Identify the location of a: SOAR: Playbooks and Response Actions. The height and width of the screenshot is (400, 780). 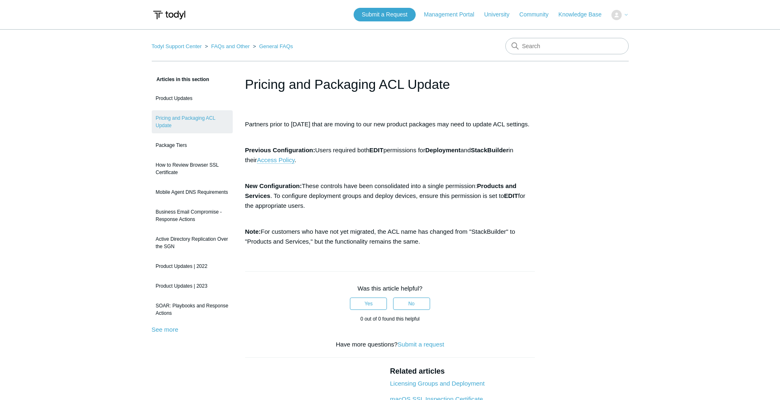
(192, 309).